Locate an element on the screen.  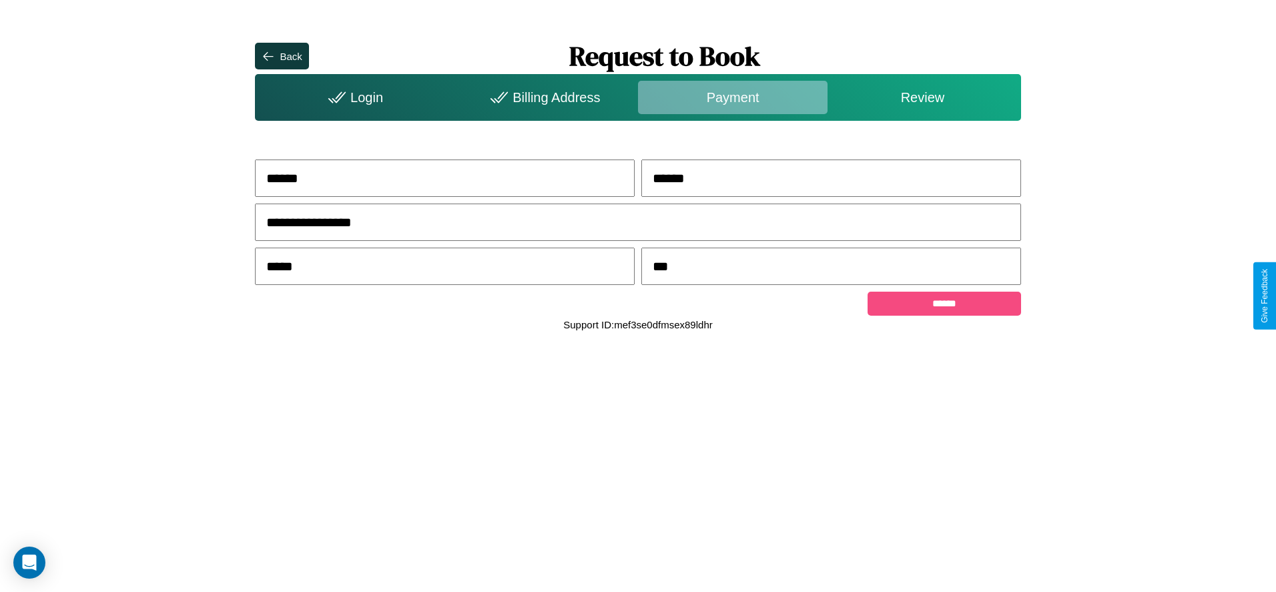
div: Payment is located at coordinates (733, 97).